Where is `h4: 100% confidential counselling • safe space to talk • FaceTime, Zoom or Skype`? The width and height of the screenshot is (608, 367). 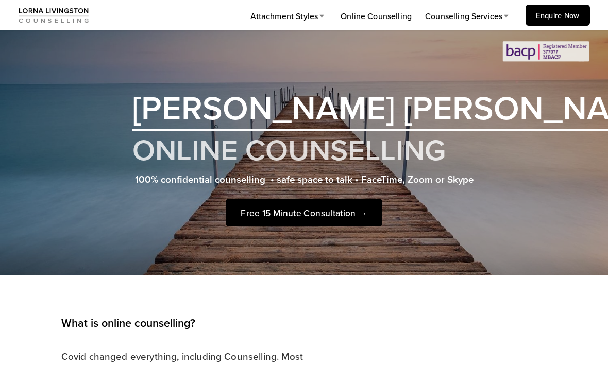 h4: 100% confidential counselling • safe space to talk • FaceTime, Zoom or Skype is located at coordinates (304, 180).